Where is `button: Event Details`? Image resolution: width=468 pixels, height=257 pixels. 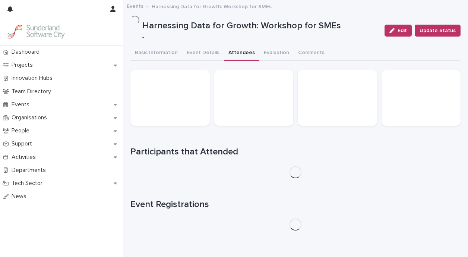 button: Event Details is located at coordinates (203, 53).